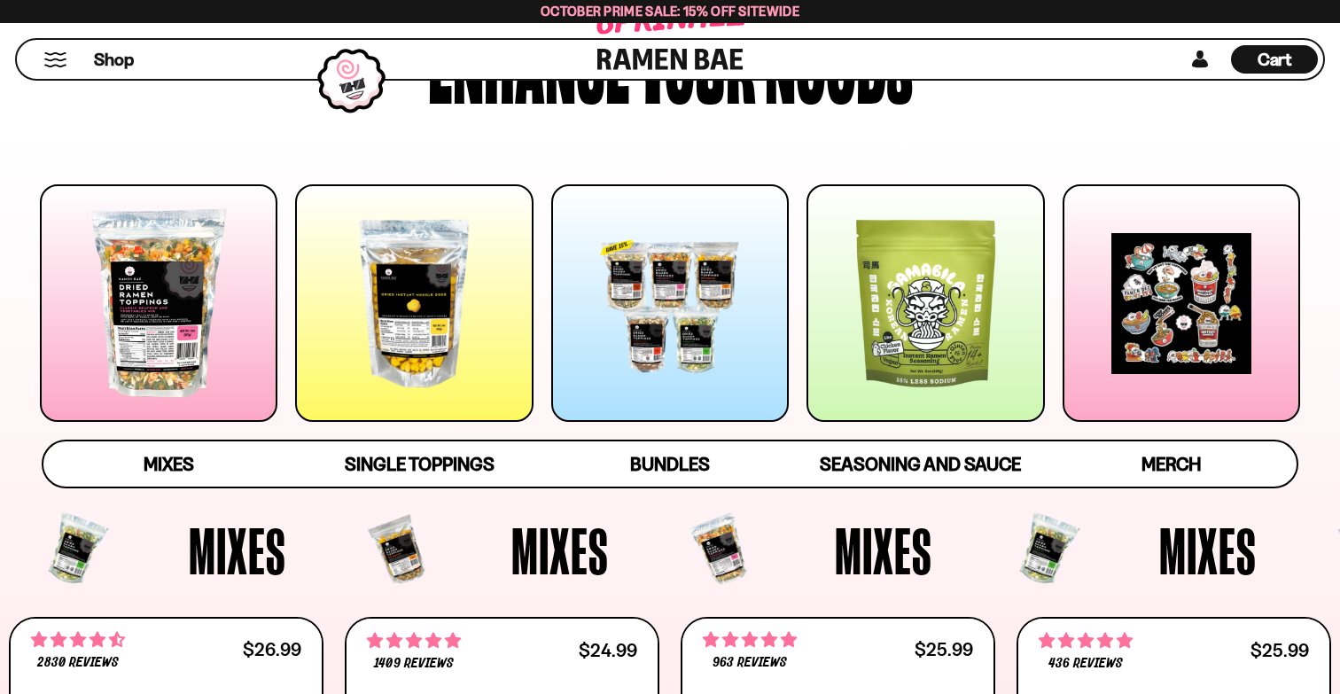 The image size is (1340, 694). What do you see at coordinates (1275, 59) in the screenshot?
I see `span: Cart` at bounding box center [1275, 59].